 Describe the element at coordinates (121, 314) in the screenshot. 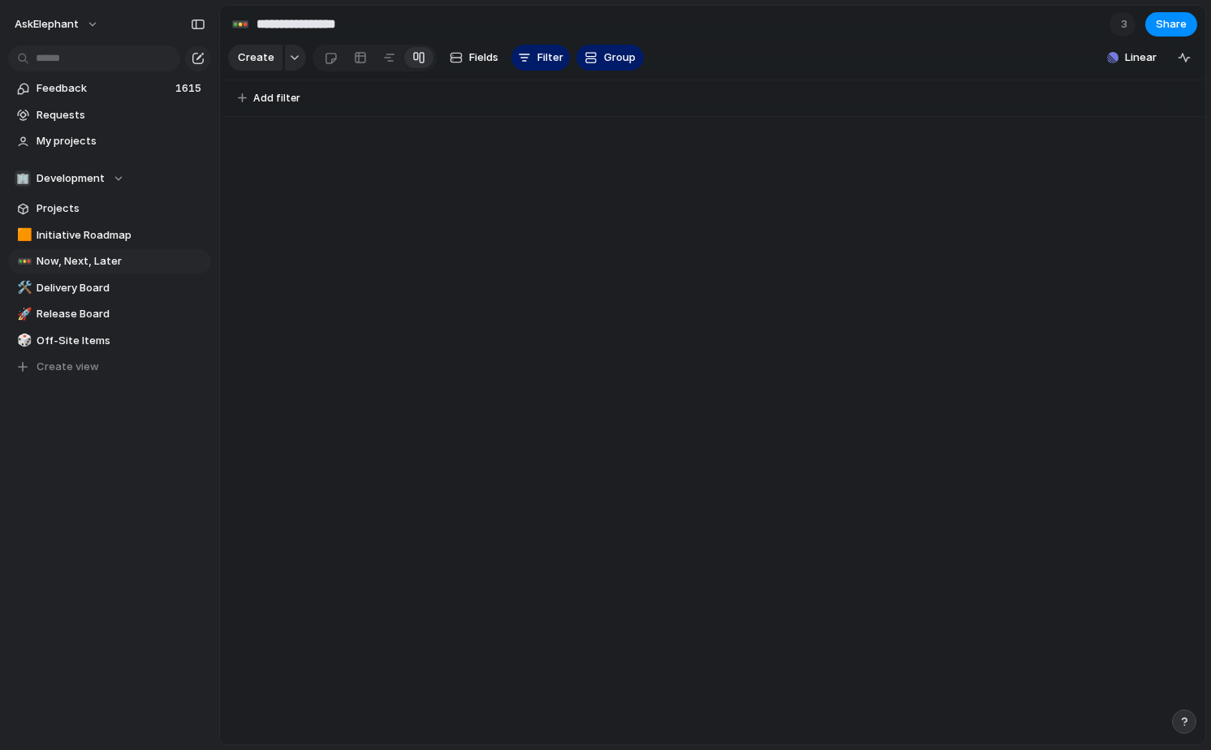

I see `span: Release Board` at that location.